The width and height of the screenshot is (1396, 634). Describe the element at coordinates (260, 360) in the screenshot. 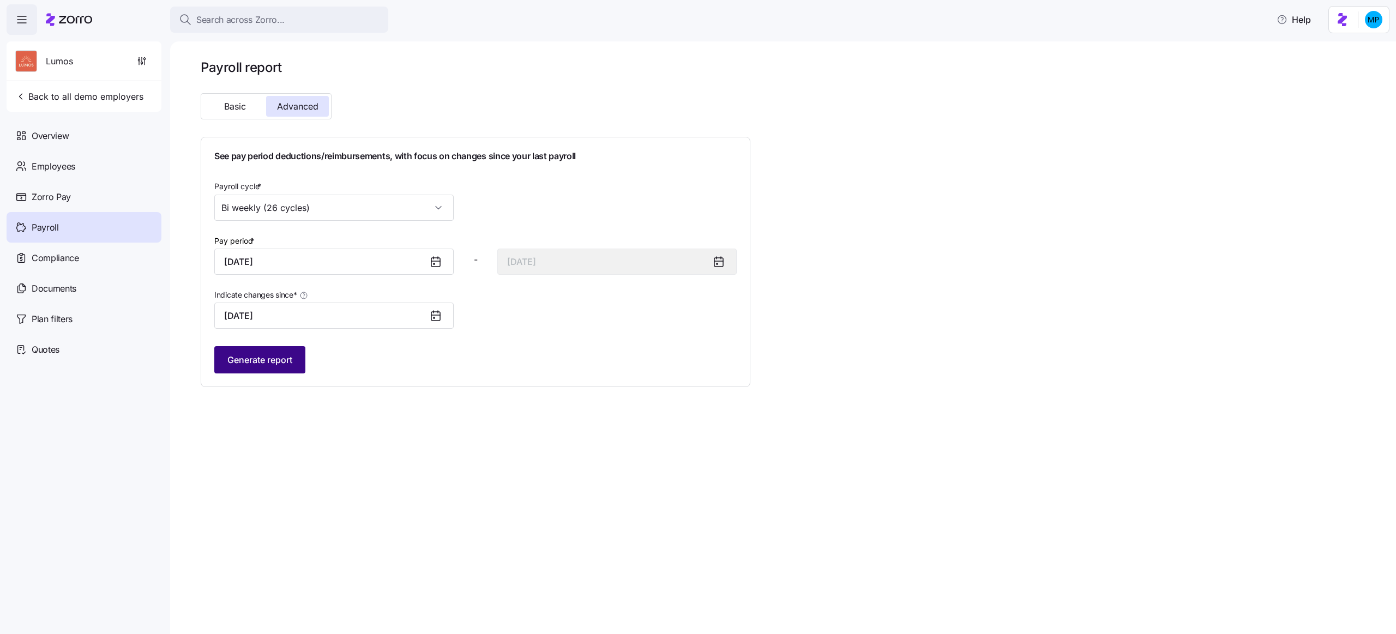

I see `span: Generate report` at that location.